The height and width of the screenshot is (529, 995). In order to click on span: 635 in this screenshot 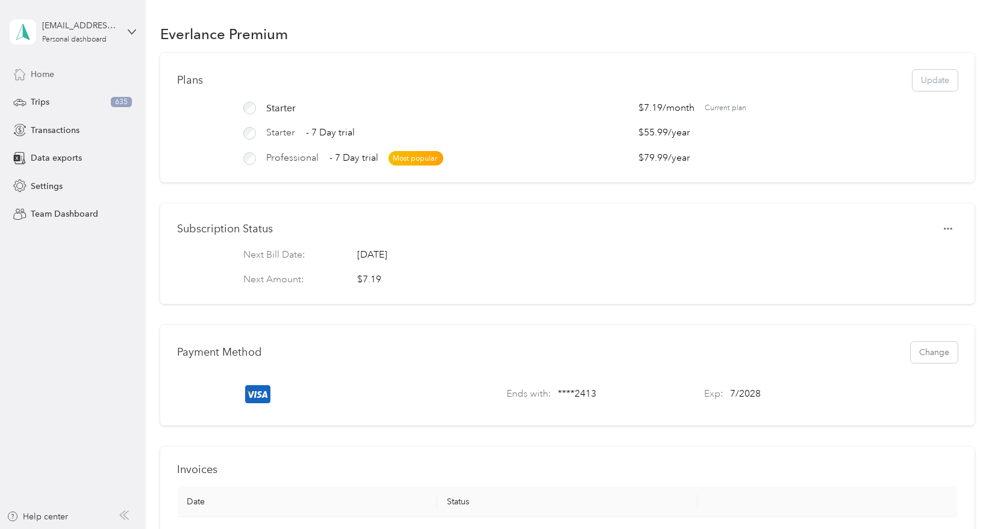, I will do `click(121, 102)`.